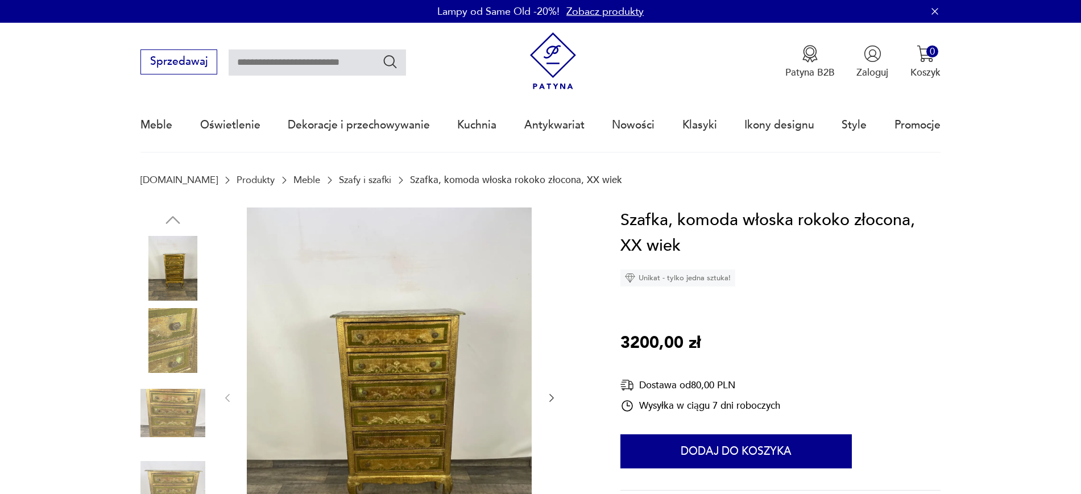  I want to click on p: Szafka, komoda włoska rokoko złocona, XX wiek, so click(516, 180).